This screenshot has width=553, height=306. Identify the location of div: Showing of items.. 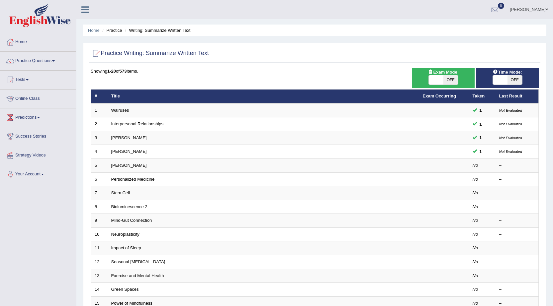
(314, 71).